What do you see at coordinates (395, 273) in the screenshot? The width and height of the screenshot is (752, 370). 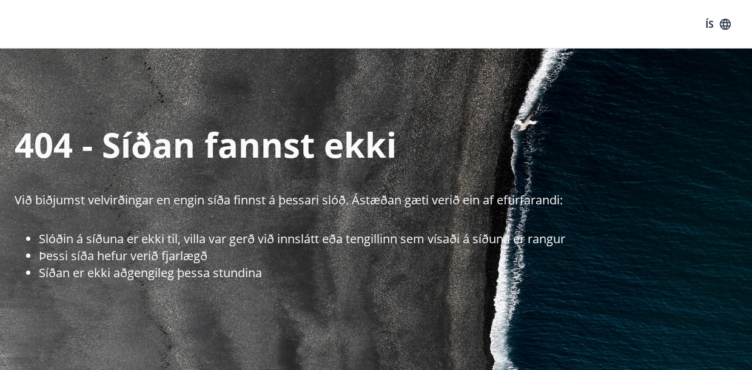 I see `li: Síðan er ekki aðgengileg þessa stundina` at bounding box center [395, 273].